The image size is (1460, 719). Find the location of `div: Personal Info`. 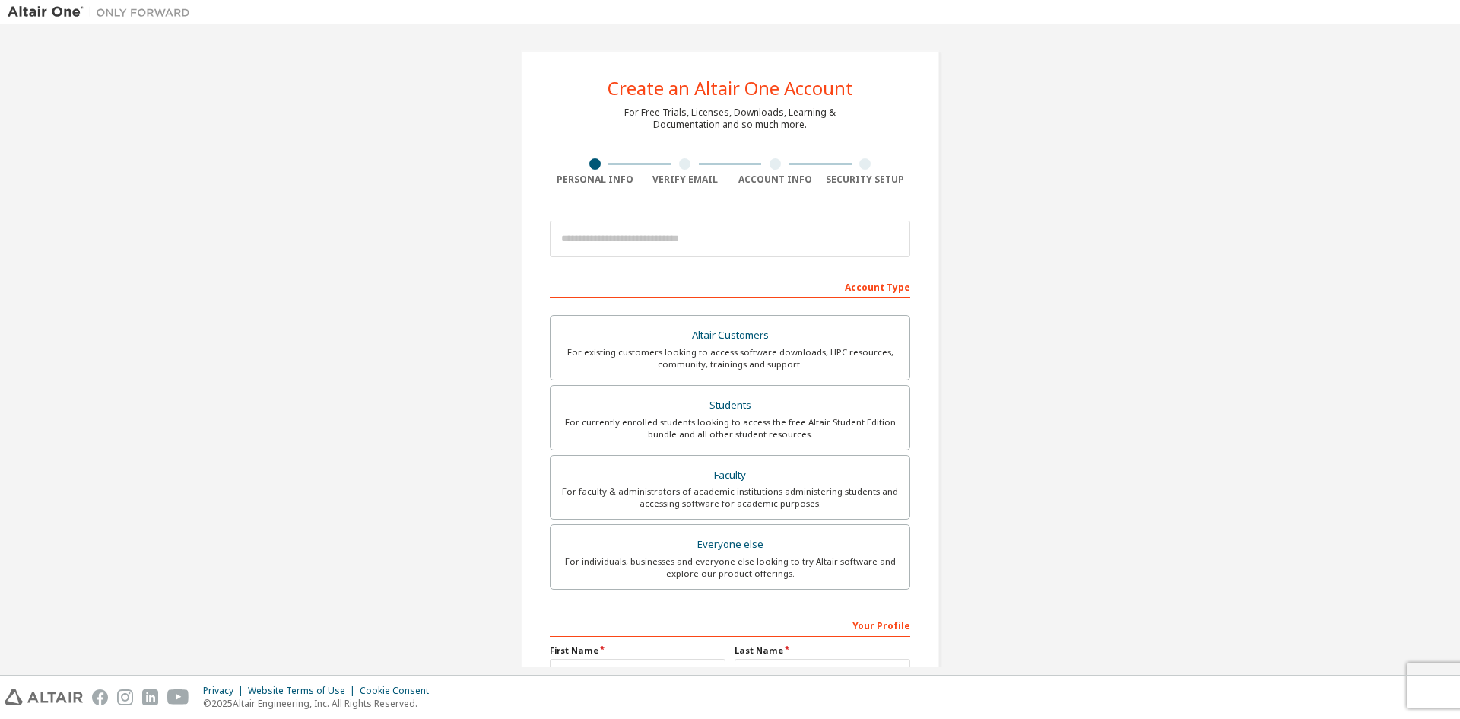

div: Personal Info is located at coordinates (595, 179).